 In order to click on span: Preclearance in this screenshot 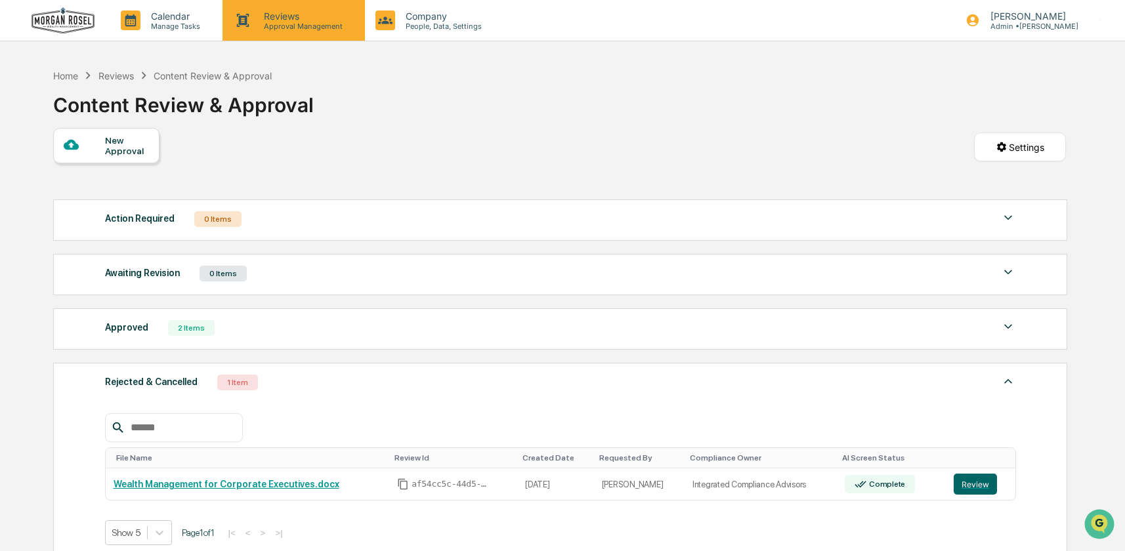, I will do `click(55, 172)`.